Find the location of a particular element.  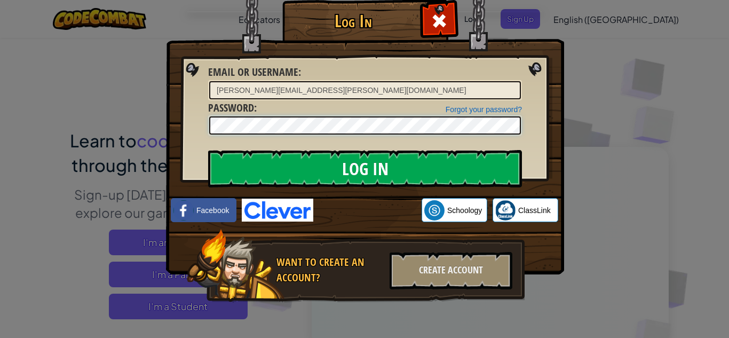

div: Want to create an account? is located at coordinates (330, 270).